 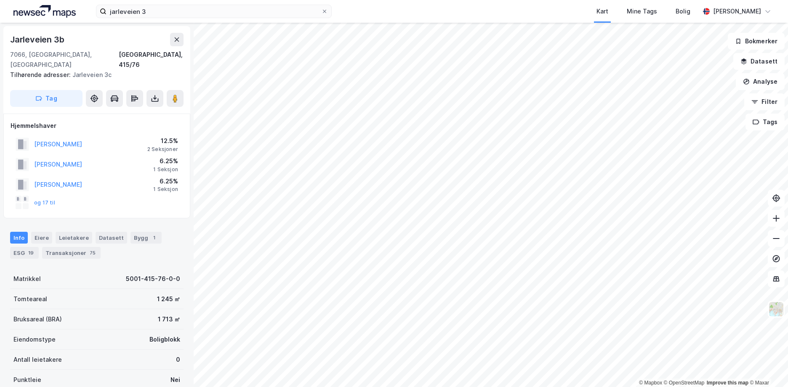 I want to click on div: 19, so click(x=31, y=253).